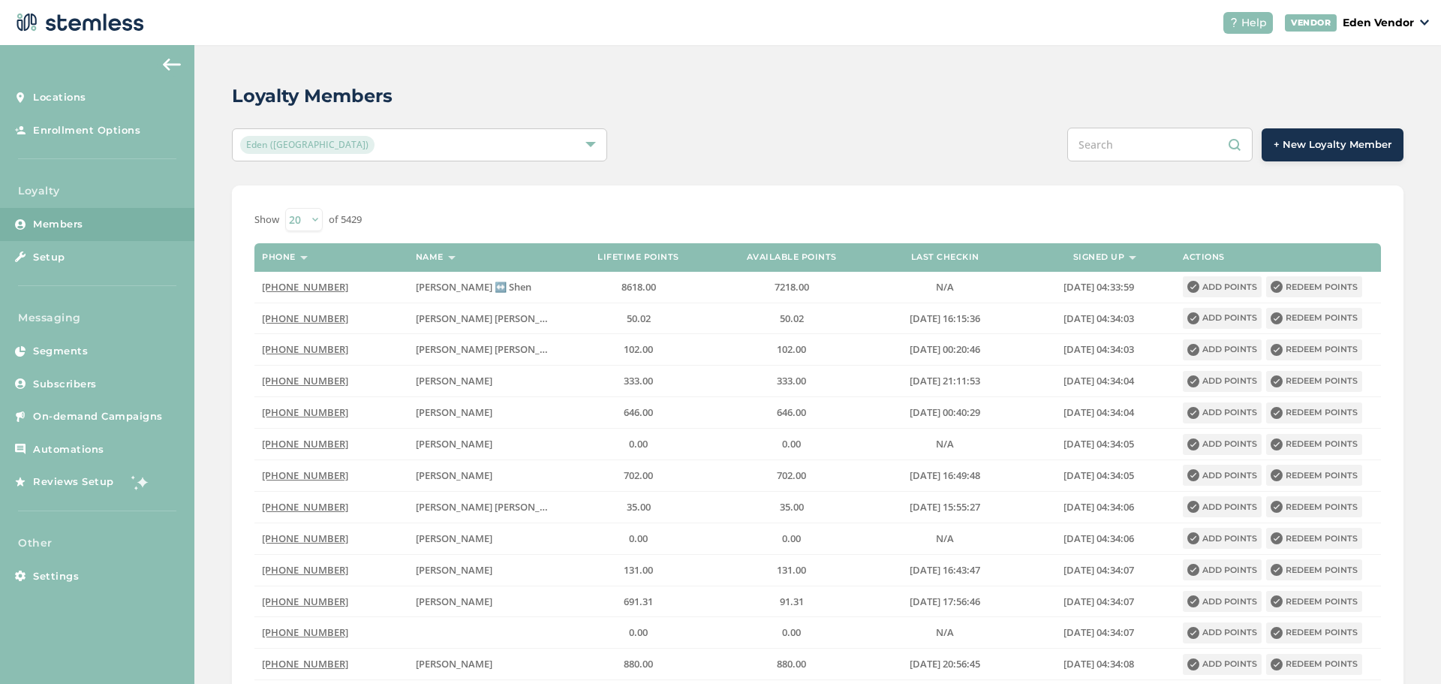 The height and width of the screenshot is (684, 1441). What do you see at coordinates (345, 220) in the screenshot?
I see `label: of 5429` at bounding box center [345, 220].